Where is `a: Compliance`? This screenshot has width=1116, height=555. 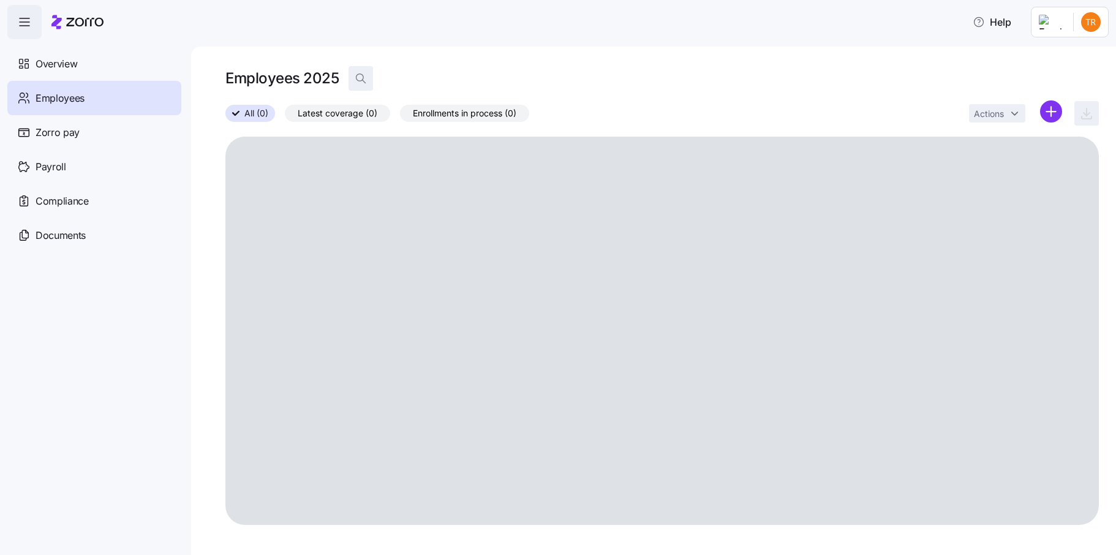 a: Compliance is located at coordinates (94, 201).